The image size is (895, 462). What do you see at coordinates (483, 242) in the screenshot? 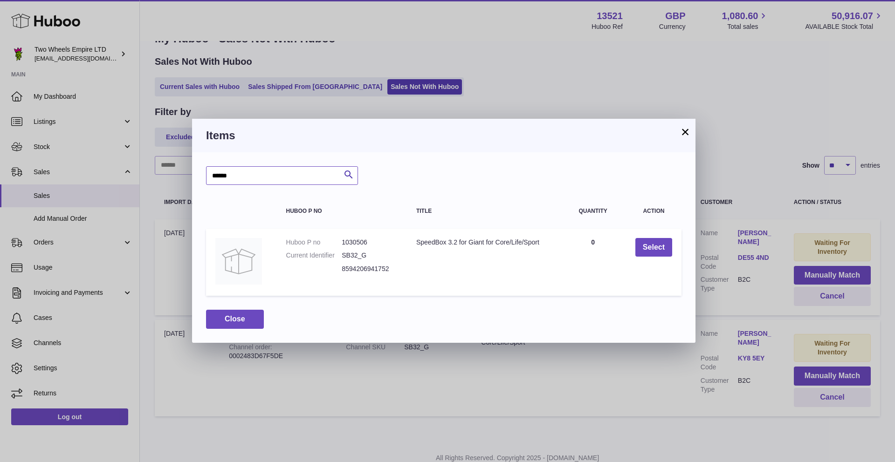
I see `div: SpeedBox 3.2 for Giant for Core/Life/Sport` at bounding box center [483, 242].